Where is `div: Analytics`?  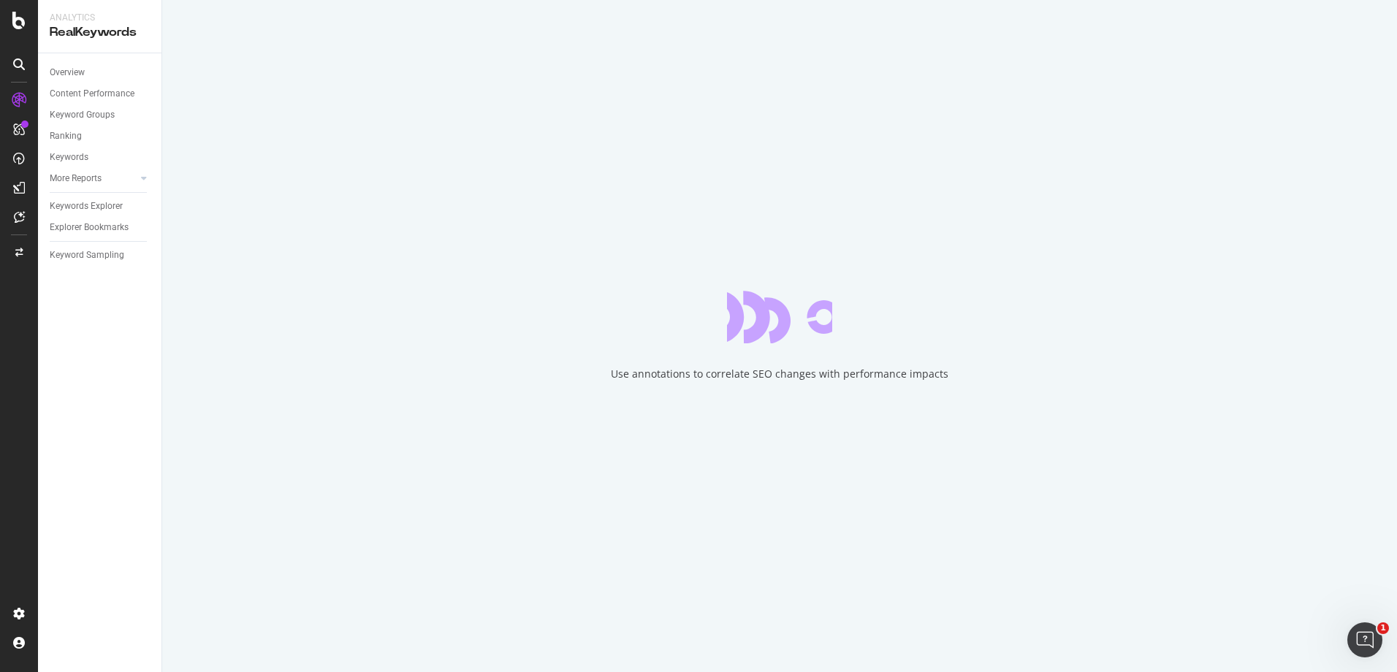
div: Analytics is located at coordinates (99, 18).